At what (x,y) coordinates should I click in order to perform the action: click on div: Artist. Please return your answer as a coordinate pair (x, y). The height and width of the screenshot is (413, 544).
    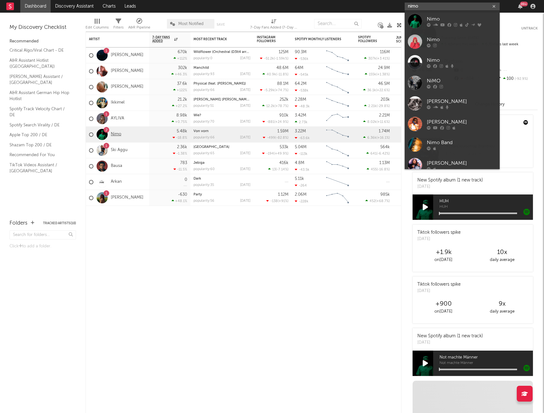
    Looking at the image, I should click on (113, 39).